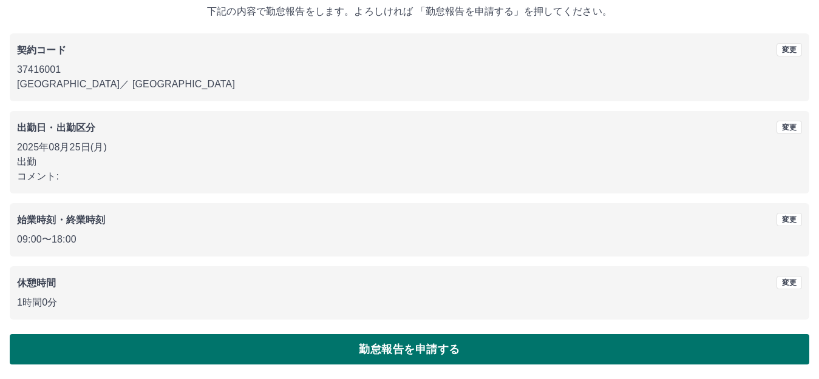 This screenshot has width=819, height=379. Describe the element at coordinates (409, 162) in the screenshot. I see `p: 出勤` at that location.